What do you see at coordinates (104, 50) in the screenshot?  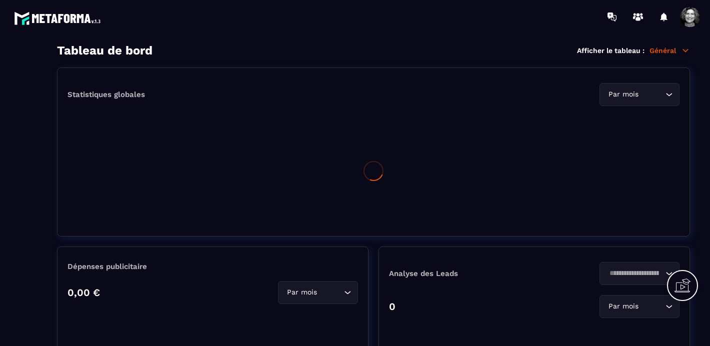 I see `h3: Tableau de bord` at bounding box center [104, 50].